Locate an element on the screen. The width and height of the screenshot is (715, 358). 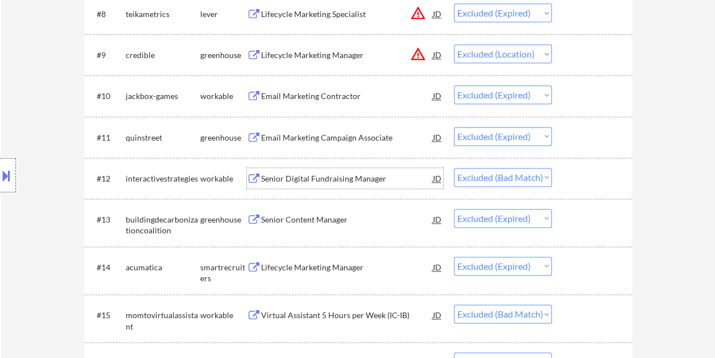
div: Email Marketing Campaign Associate is located at coordinates (347, 138).